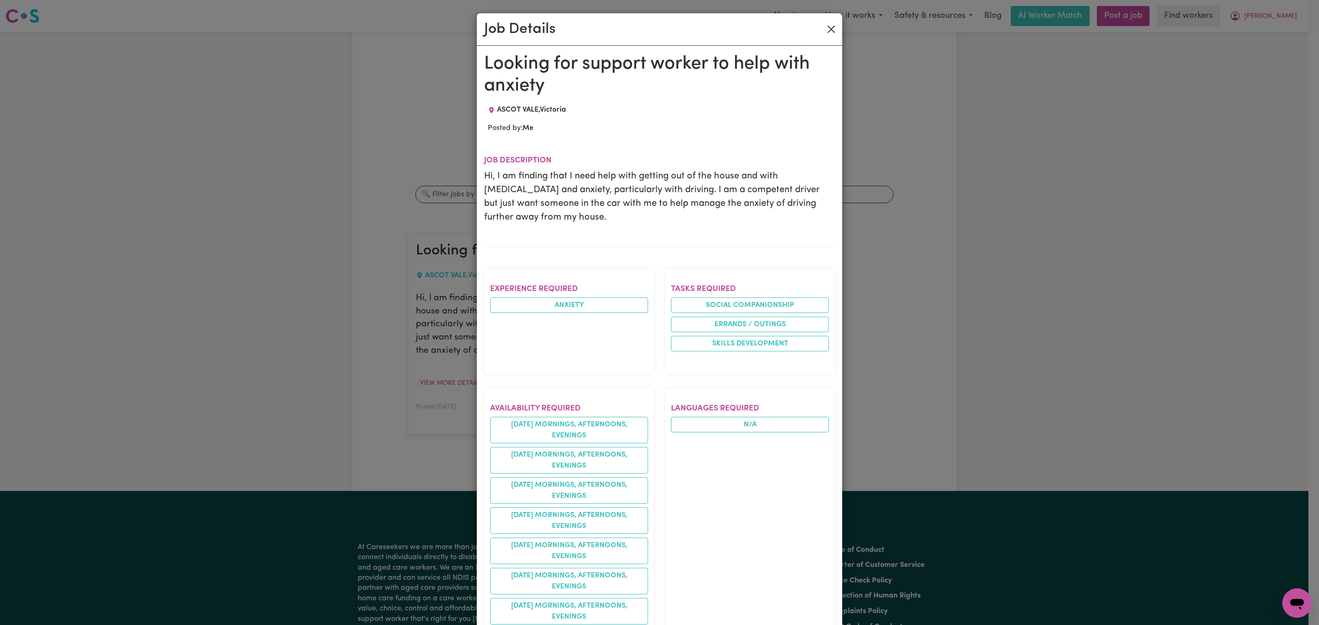 The image size is (1319, 625). Describe the element at coordinates (750, 425) in the screenshot. I see `span: N/A` at that location.